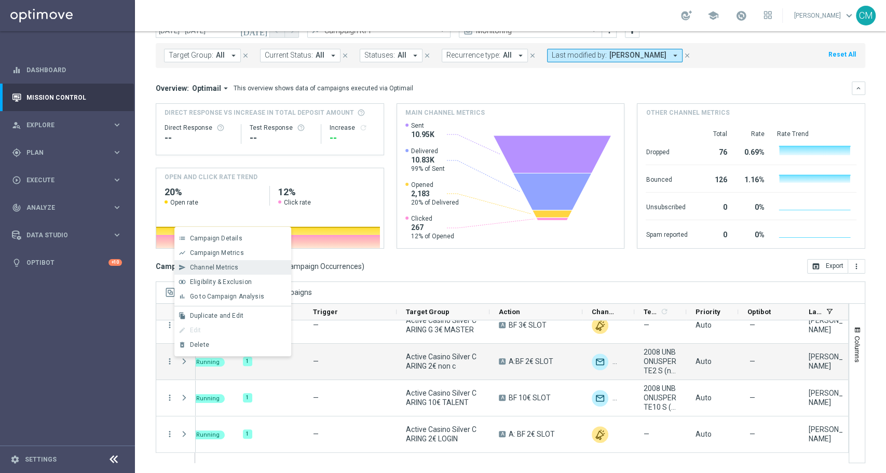 The image size is (886, 473). I want to click on div: Plan, so click(62, 153).